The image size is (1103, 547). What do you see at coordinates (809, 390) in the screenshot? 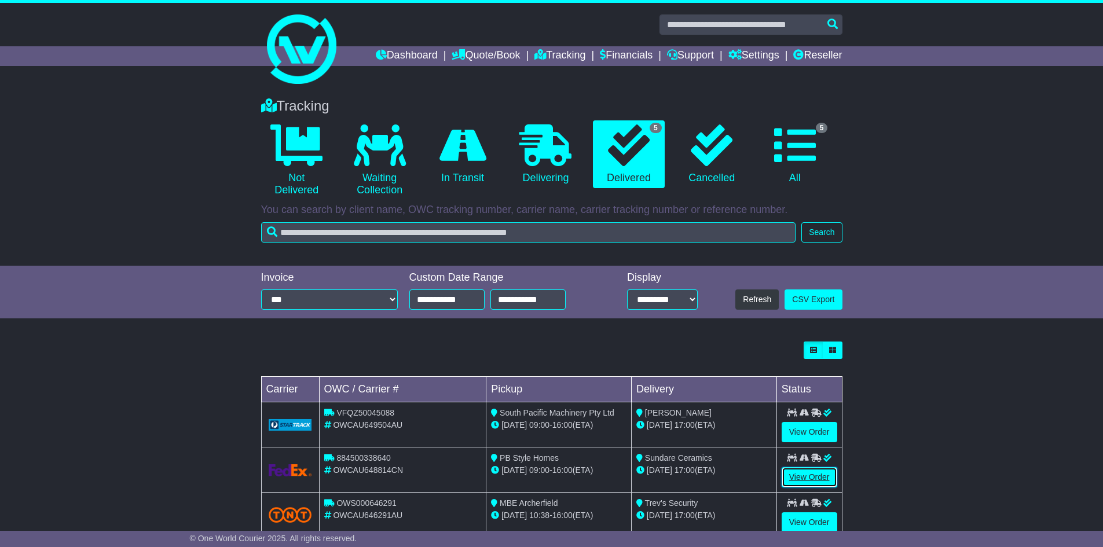
I see `td: Status` at bounding box center [809, 390].